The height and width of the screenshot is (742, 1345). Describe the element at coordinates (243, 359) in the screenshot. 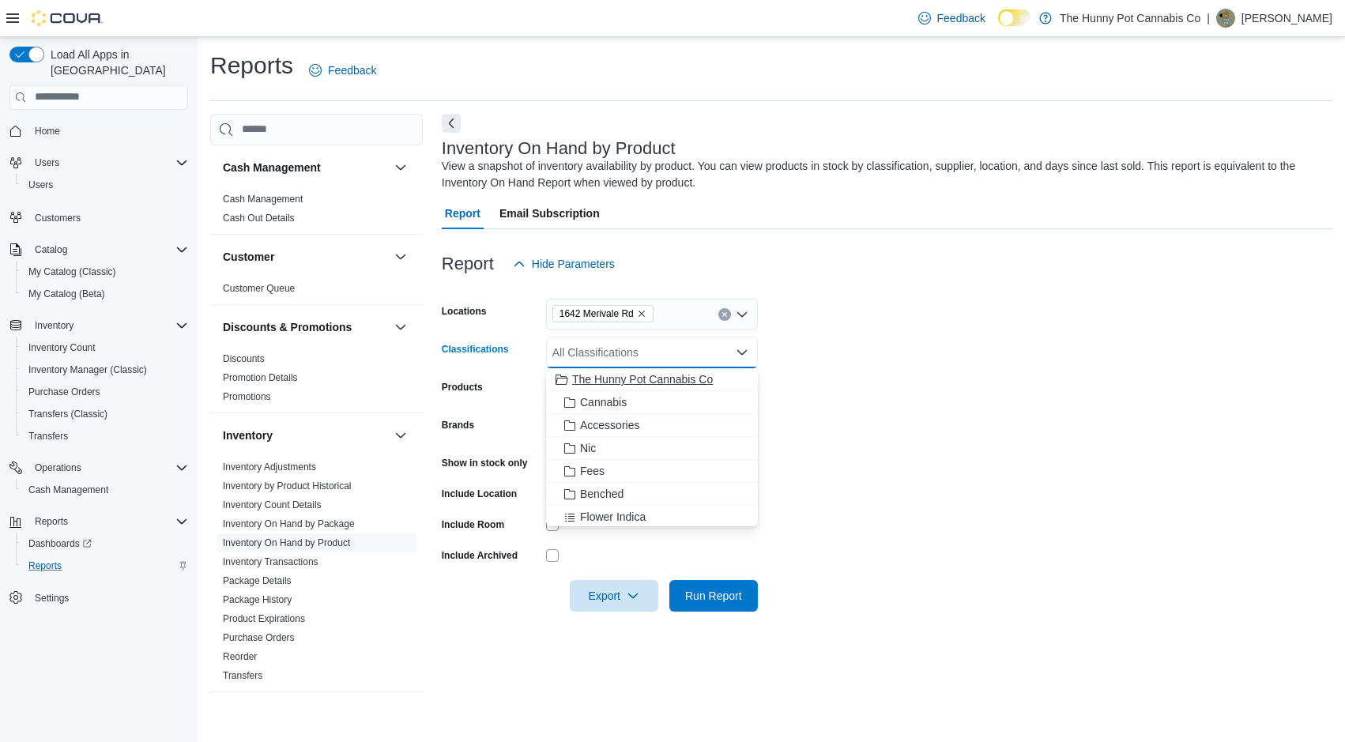

I see `a: Discounts` at that location.